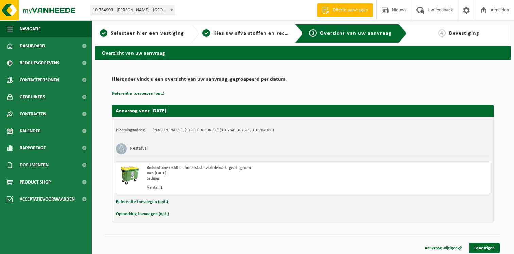 This screenshot has width=514, height=254. What do you see at coordinates (139, 149) in the screenshot?
I see `h3: Restafval` at bounding box center [139, 149].